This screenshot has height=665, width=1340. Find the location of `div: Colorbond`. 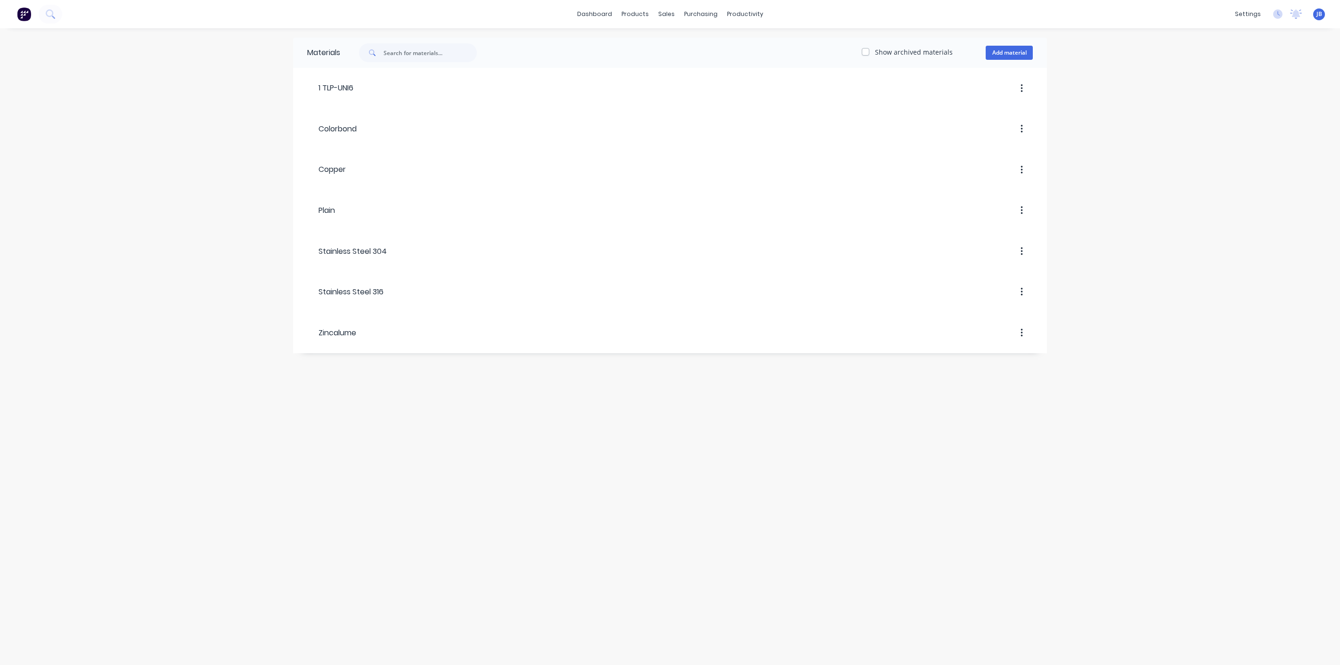

div: Colorbond is located at coordinates (332, 129).